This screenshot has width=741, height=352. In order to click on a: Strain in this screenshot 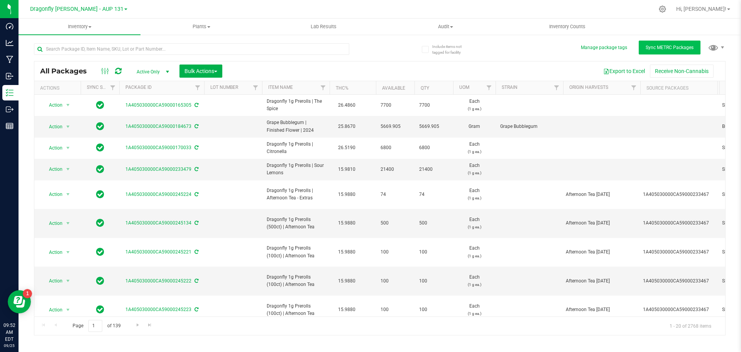, I will do `click(509, 87)`.